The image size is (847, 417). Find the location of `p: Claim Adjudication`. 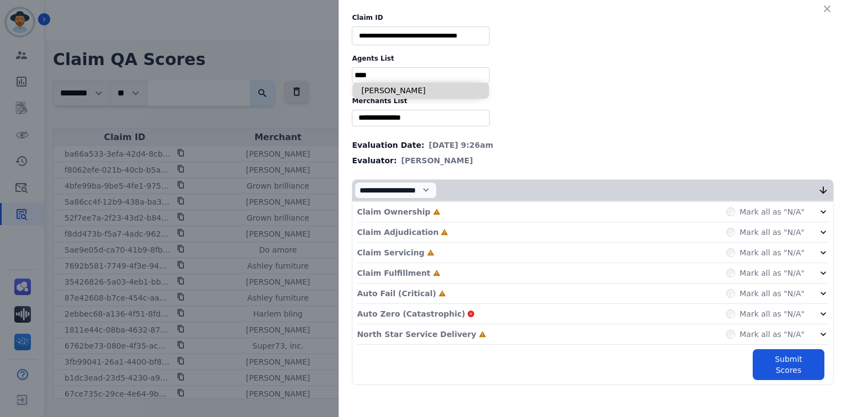

p: Claim Adjudication is located at coordinates (397, 232).